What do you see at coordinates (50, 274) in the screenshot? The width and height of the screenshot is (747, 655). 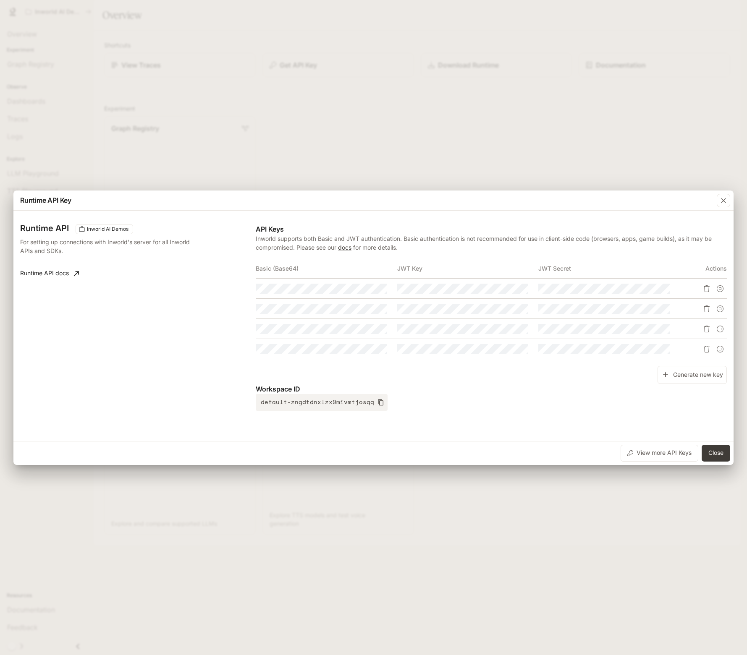 I see `a: Runtime API docs` at bounding box center [50, 274].